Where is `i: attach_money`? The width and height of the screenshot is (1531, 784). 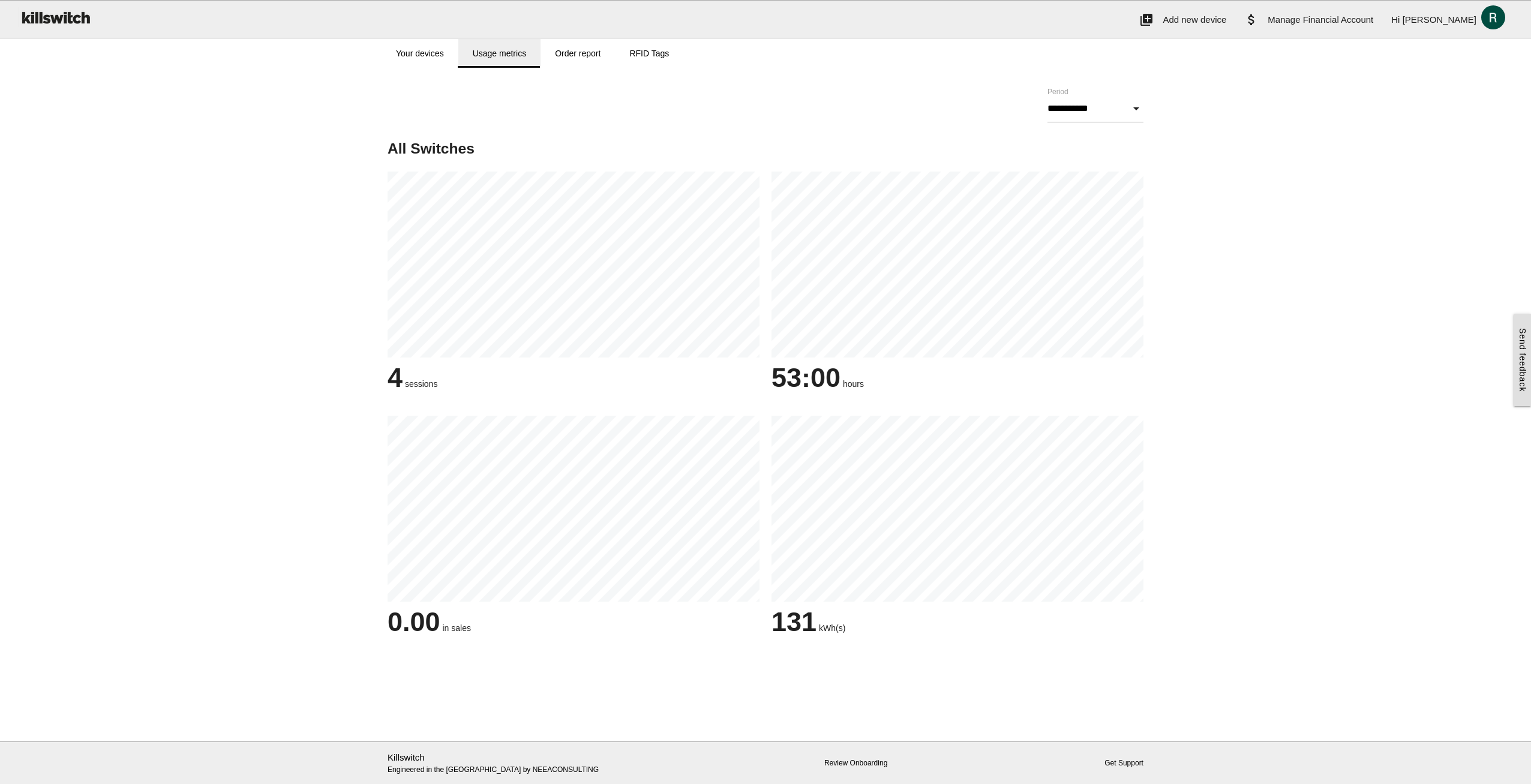
i: attach_money is located at coordinates (1252, 20).